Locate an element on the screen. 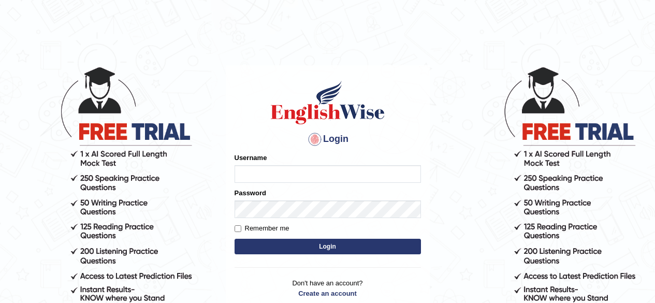 This screenshot has height=303, width=655. input: Remember me is located at coordinates (238, 228).